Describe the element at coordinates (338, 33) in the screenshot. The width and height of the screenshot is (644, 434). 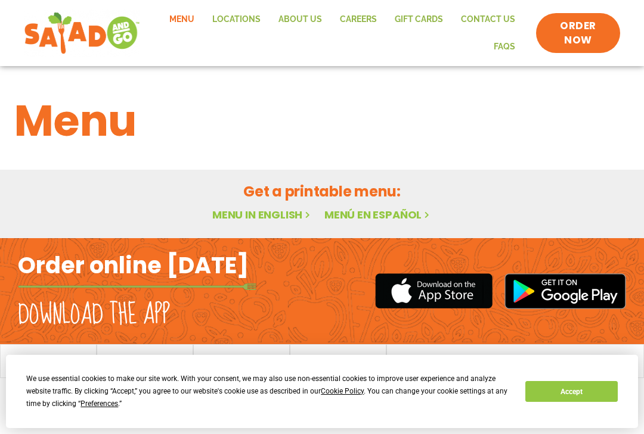
I see `nav: Menu` at that location.